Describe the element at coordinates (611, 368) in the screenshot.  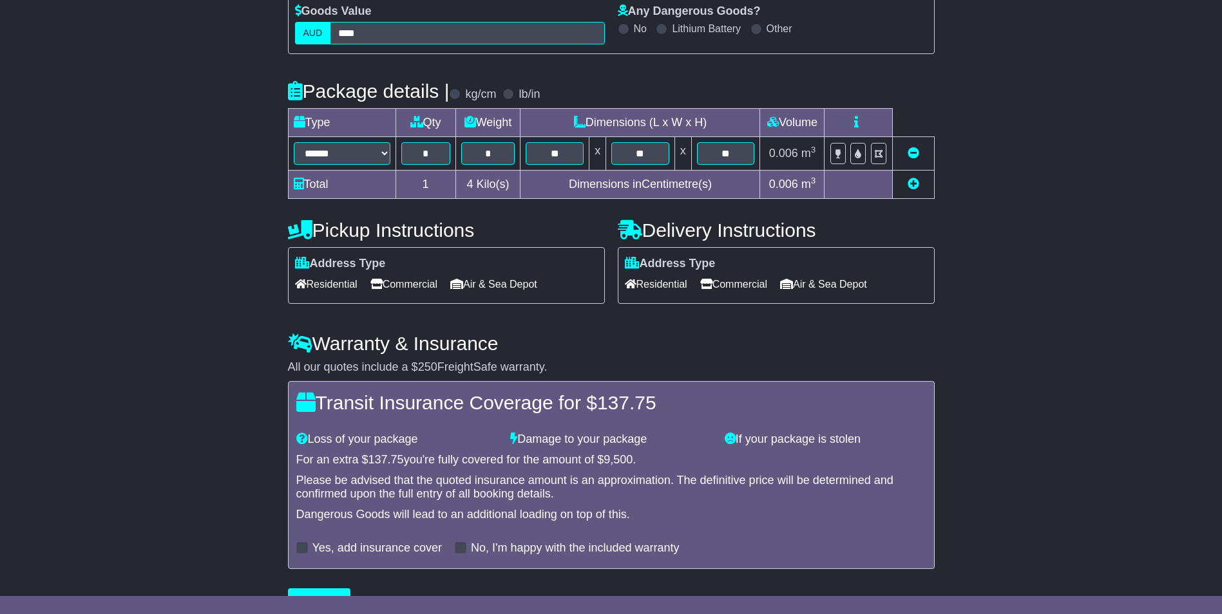
I see `div: All our quotes include a $ FreightSafe warranty.` at that location.